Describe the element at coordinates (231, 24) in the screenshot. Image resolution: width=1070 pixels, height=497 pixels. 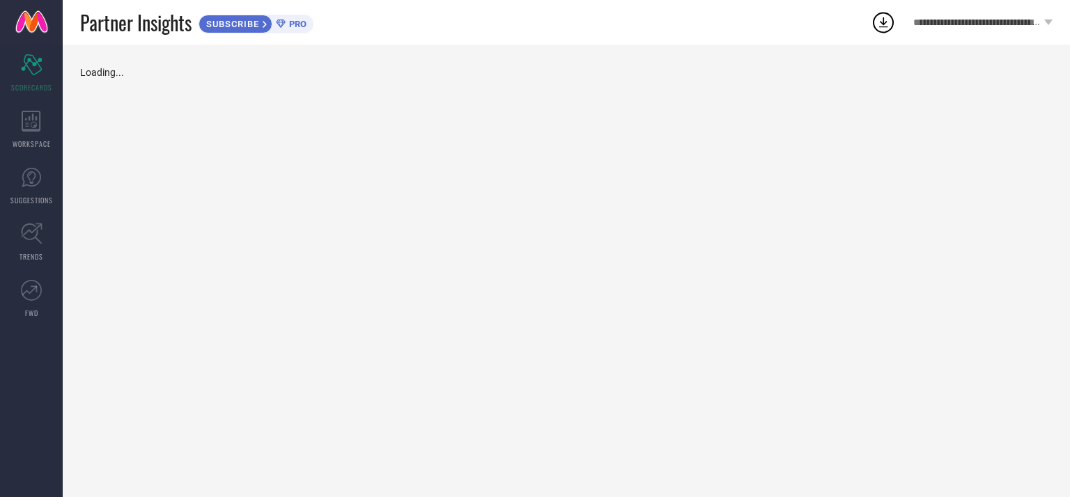
I see `span: SUBSCRIBE` at that location.